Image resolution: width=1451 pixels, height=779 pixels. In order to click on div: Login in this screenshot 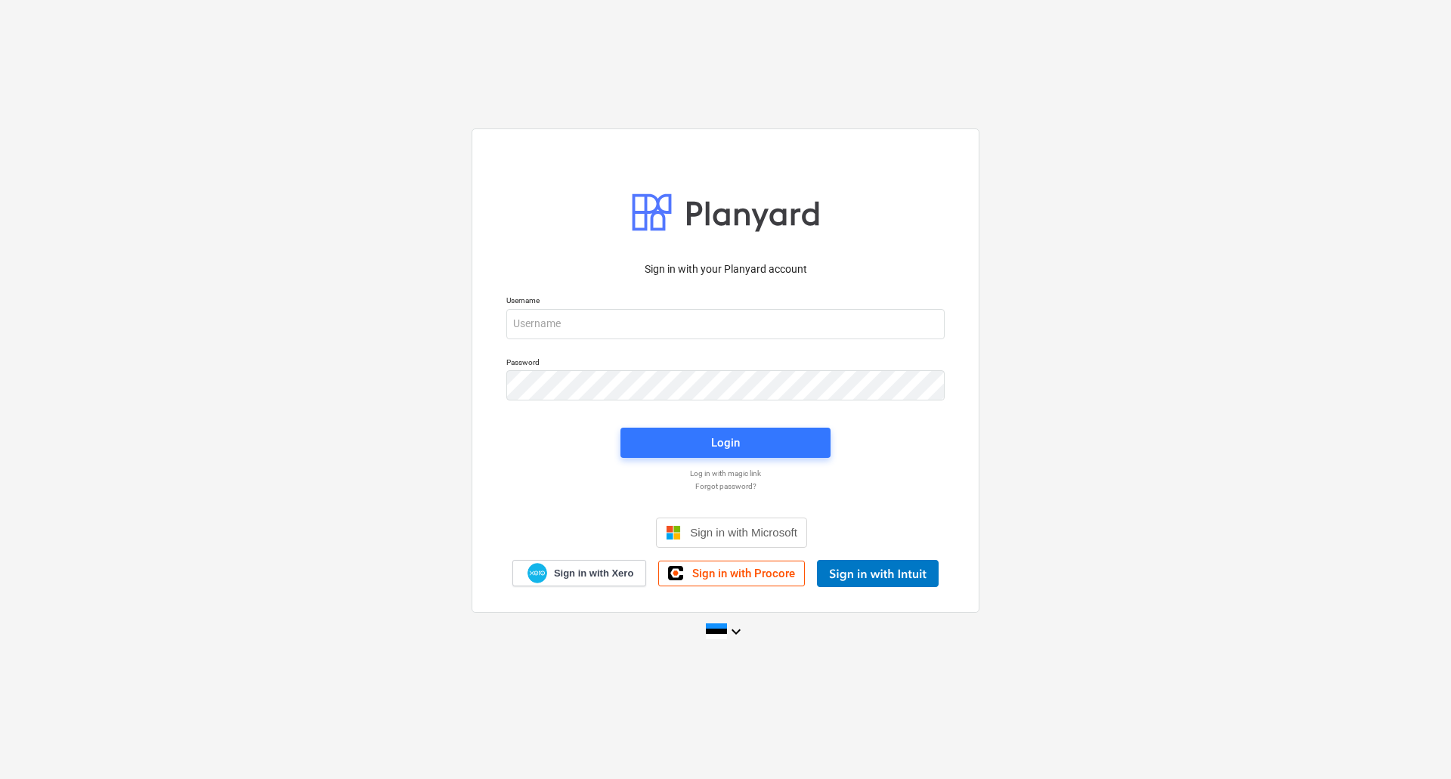, I will do `click(726, 443)`.